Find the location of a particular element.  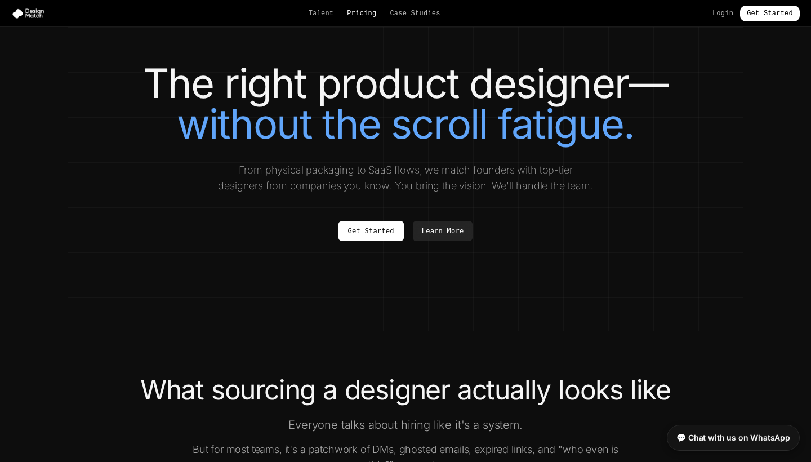

h2: What sourcing a designer actually looks like is located at coordinates (406, 390).